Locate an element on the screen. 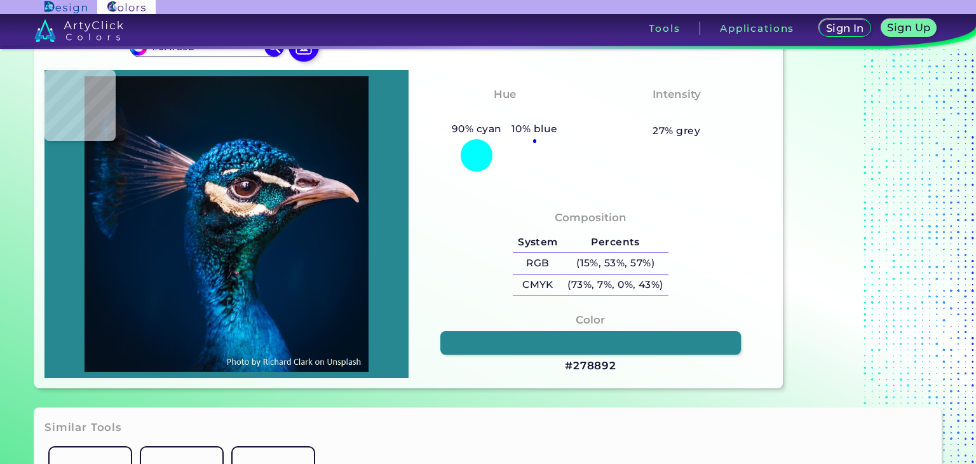  h3: Tools is located at coordinates (664, 28).